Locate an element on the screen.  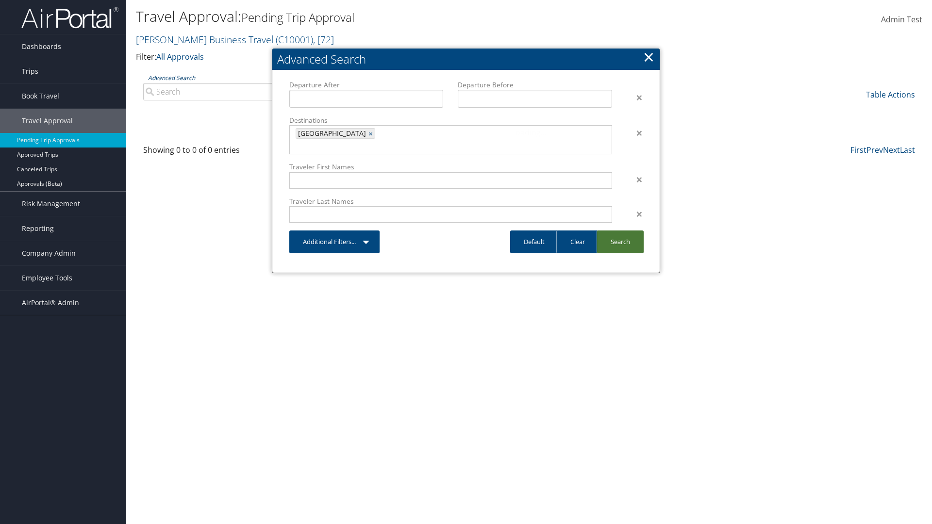
small: Pending Trip Approval is located at coordinates (298, 17).